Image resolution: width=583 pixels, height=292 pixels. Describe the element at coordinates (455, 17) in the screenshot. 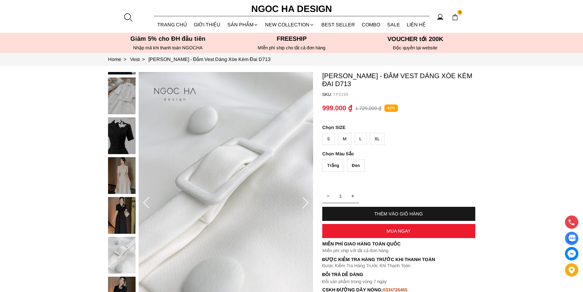

I see `img: img-CART-ICON-ksit0nf1` at that location.